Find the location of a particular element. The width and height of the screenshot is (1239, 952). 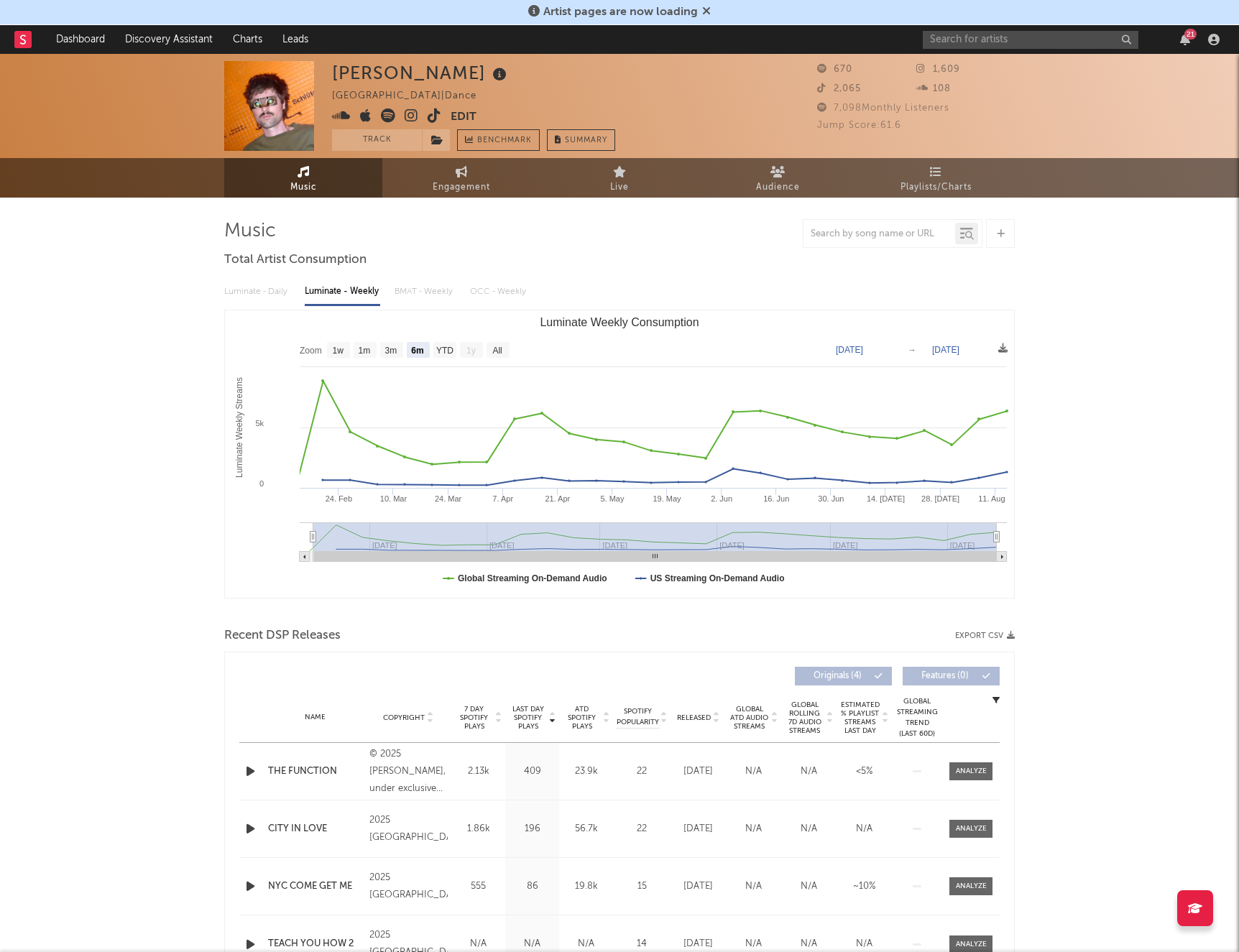

button: Export CSV is located at coordinates (985, 636).